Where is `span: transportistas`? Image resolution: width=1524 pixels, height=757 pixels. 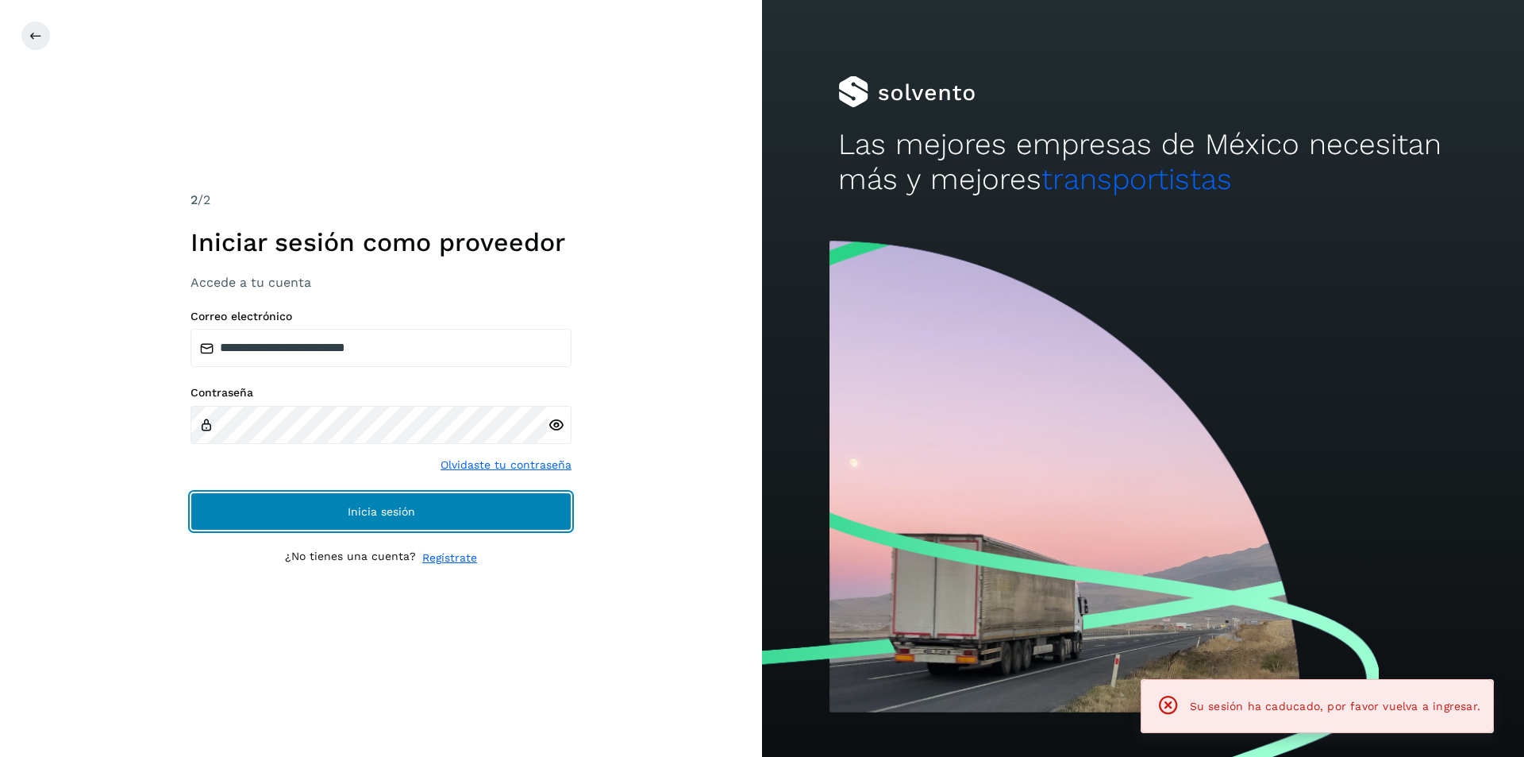
span: transportistas is located at coordinates (1137, 179).